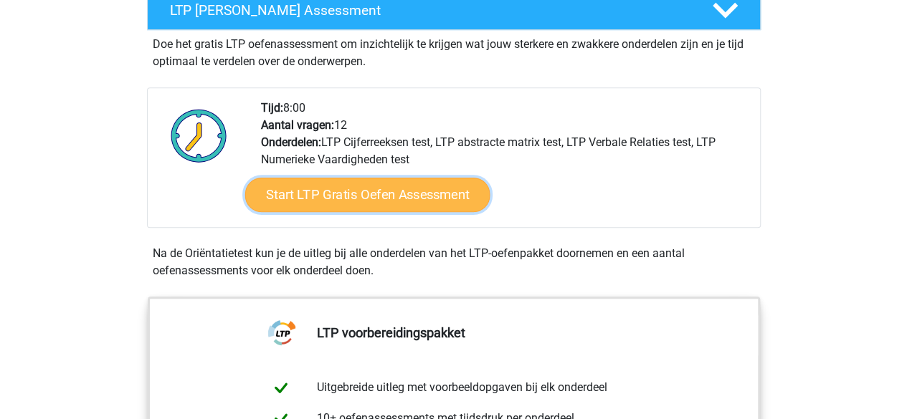  Describe the element at coordinates (454, 50) in the screenshot. I see `div: Doe het gratis LTP oefenassessment om inzichtelijk te krijgen wat jouw sterkere en zwakkere onder...` at that location.